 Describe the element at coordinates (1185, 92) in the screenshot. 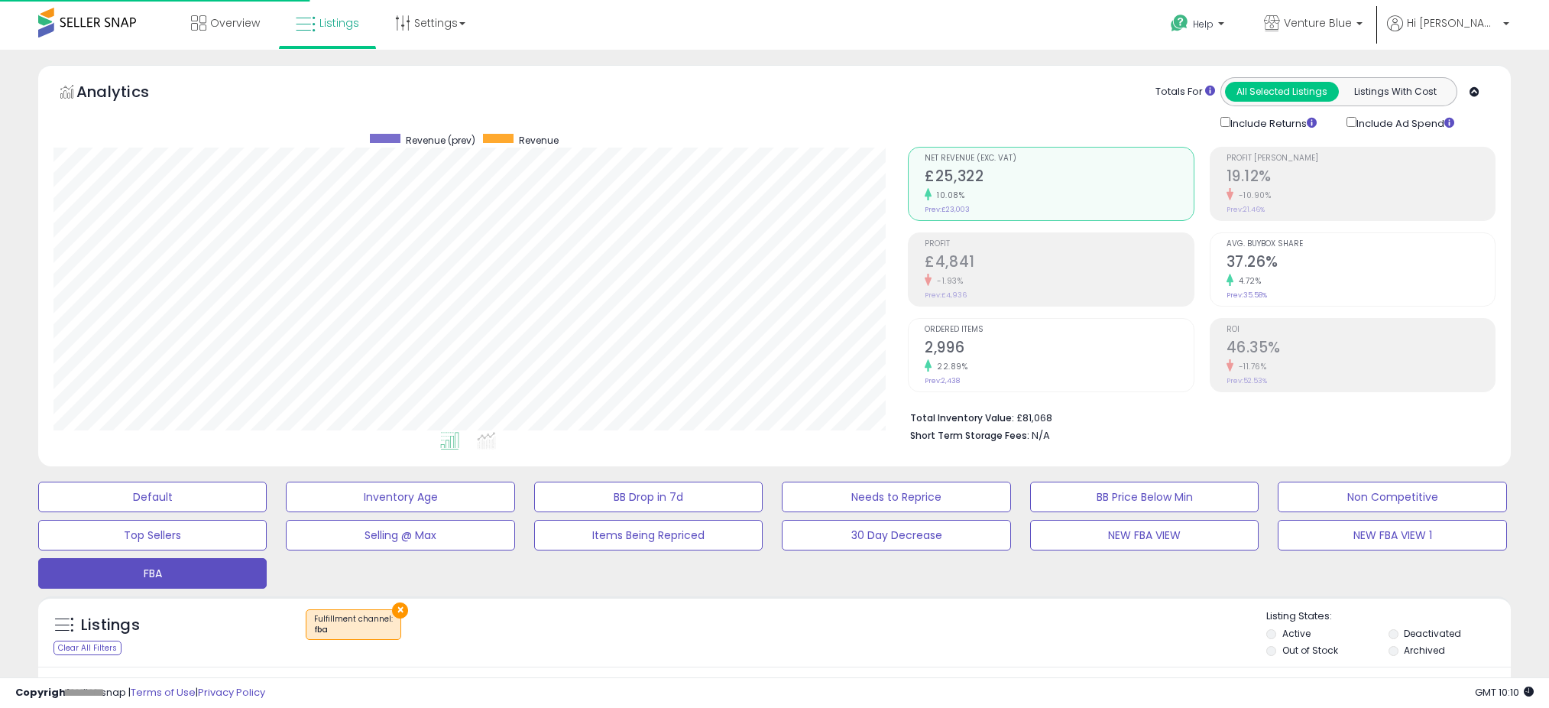

I see `div: Totals For` at that location.